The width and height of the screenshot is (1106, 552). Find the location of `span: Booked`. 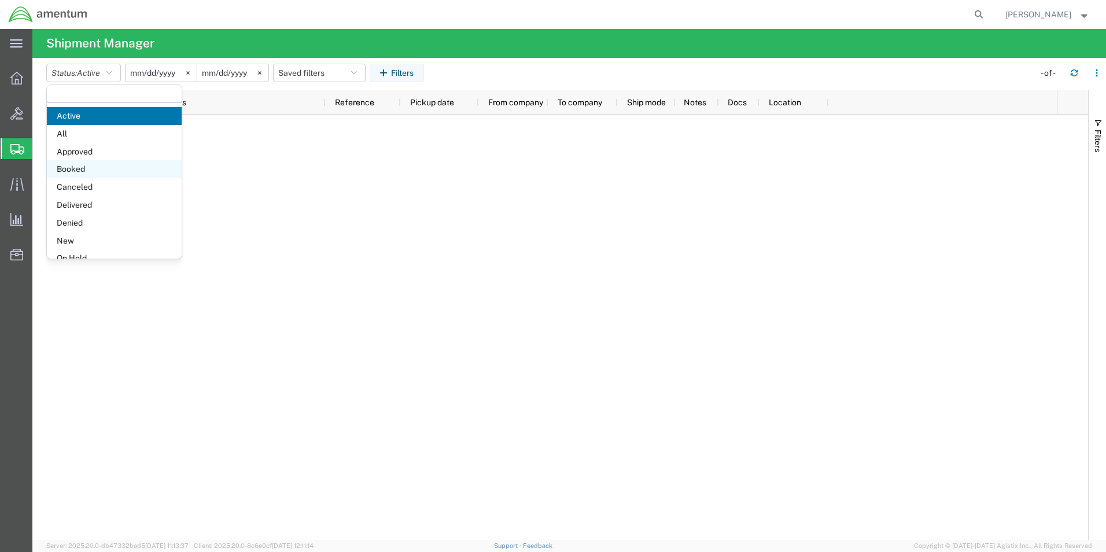

span: Booked is located at coordinates (114, 169).